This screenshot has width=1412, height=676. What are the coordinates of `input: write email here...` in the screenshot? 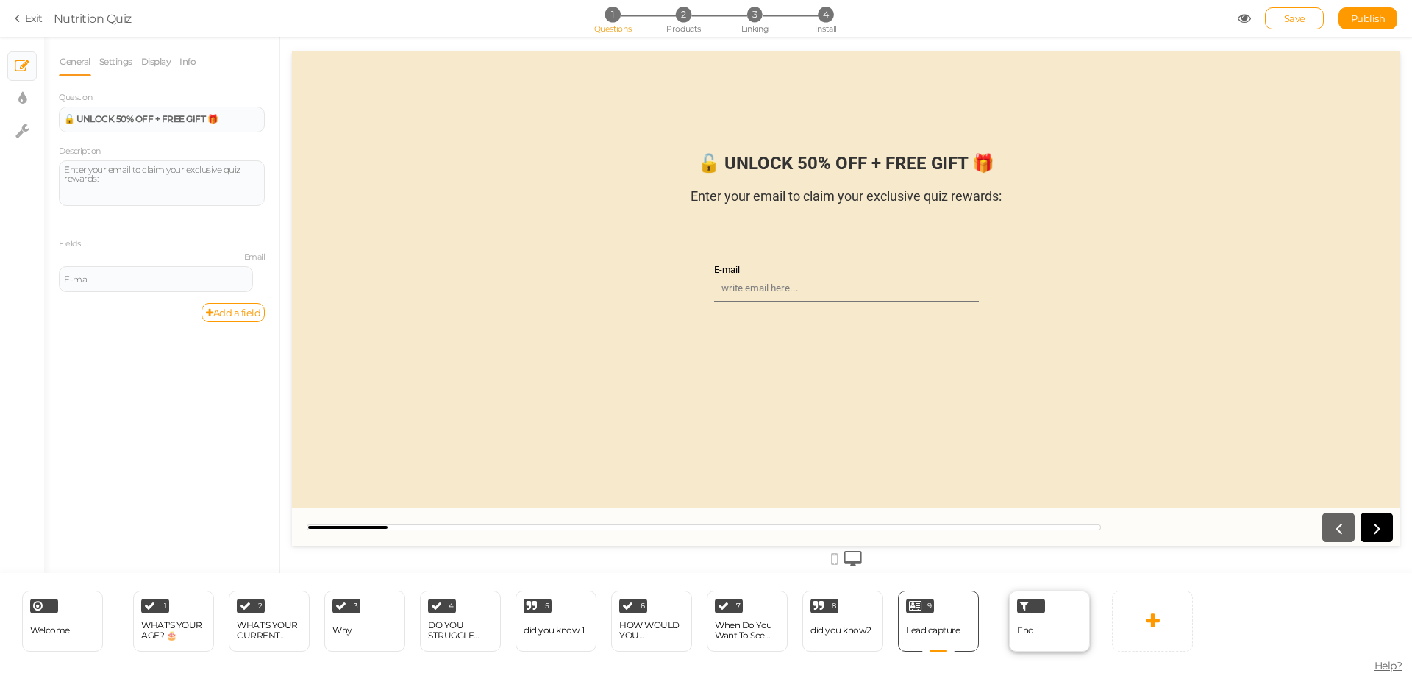 It's located at (555, 237).